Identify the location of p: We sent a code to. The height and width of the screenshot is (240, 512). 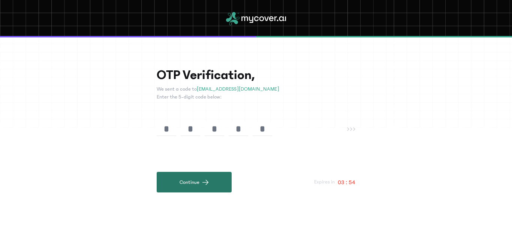
(256, 89).